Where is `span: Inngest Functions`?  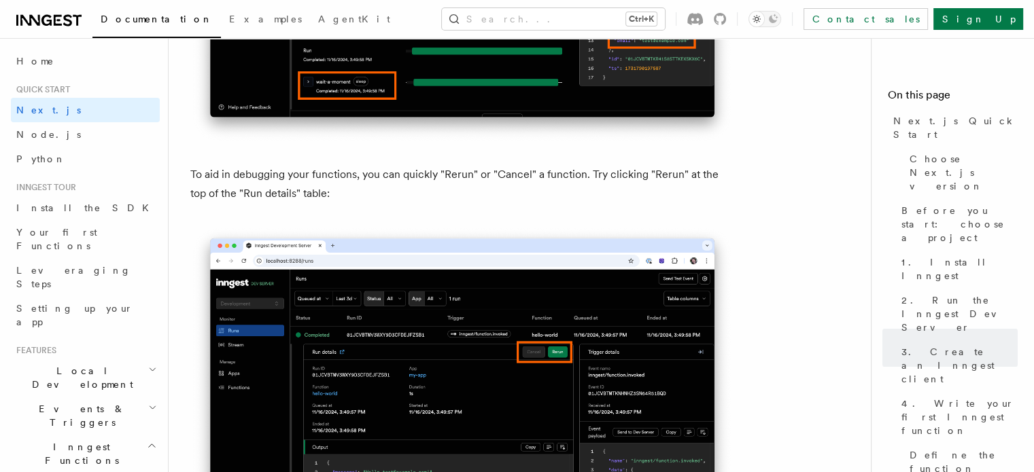
span: Inngest Functions is located at coordinates (79, 454).